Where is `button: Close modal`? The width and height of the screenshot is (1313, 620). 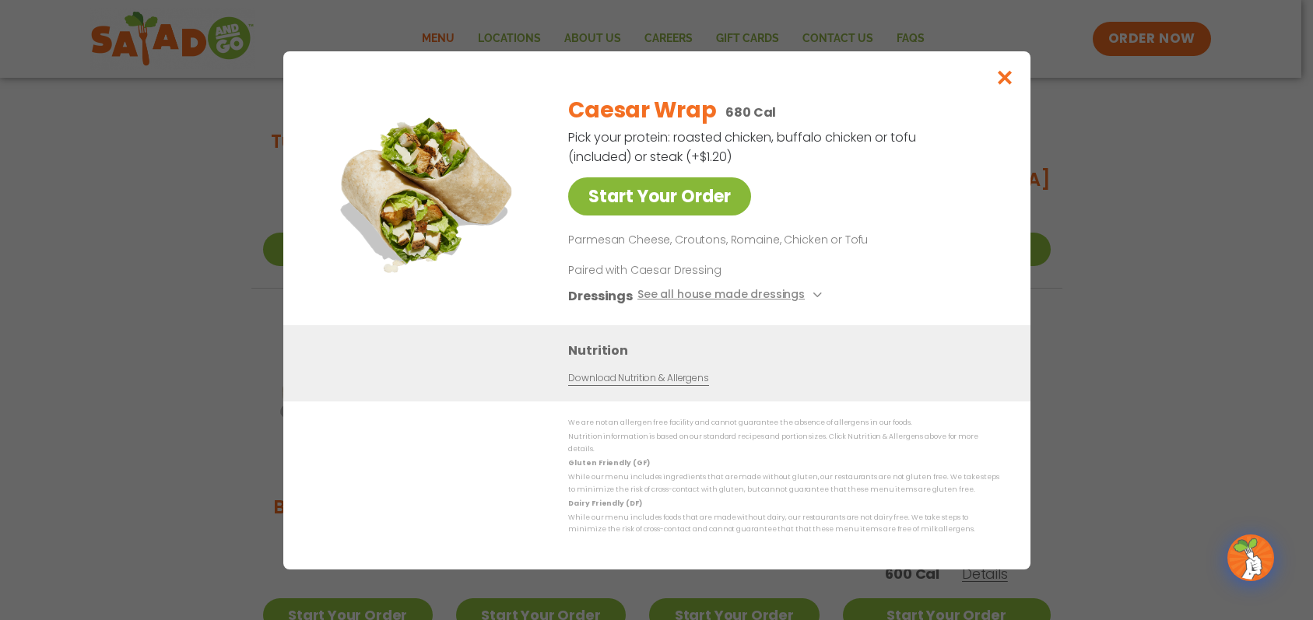 button: Close modal is located at coordinates (1004, 77).